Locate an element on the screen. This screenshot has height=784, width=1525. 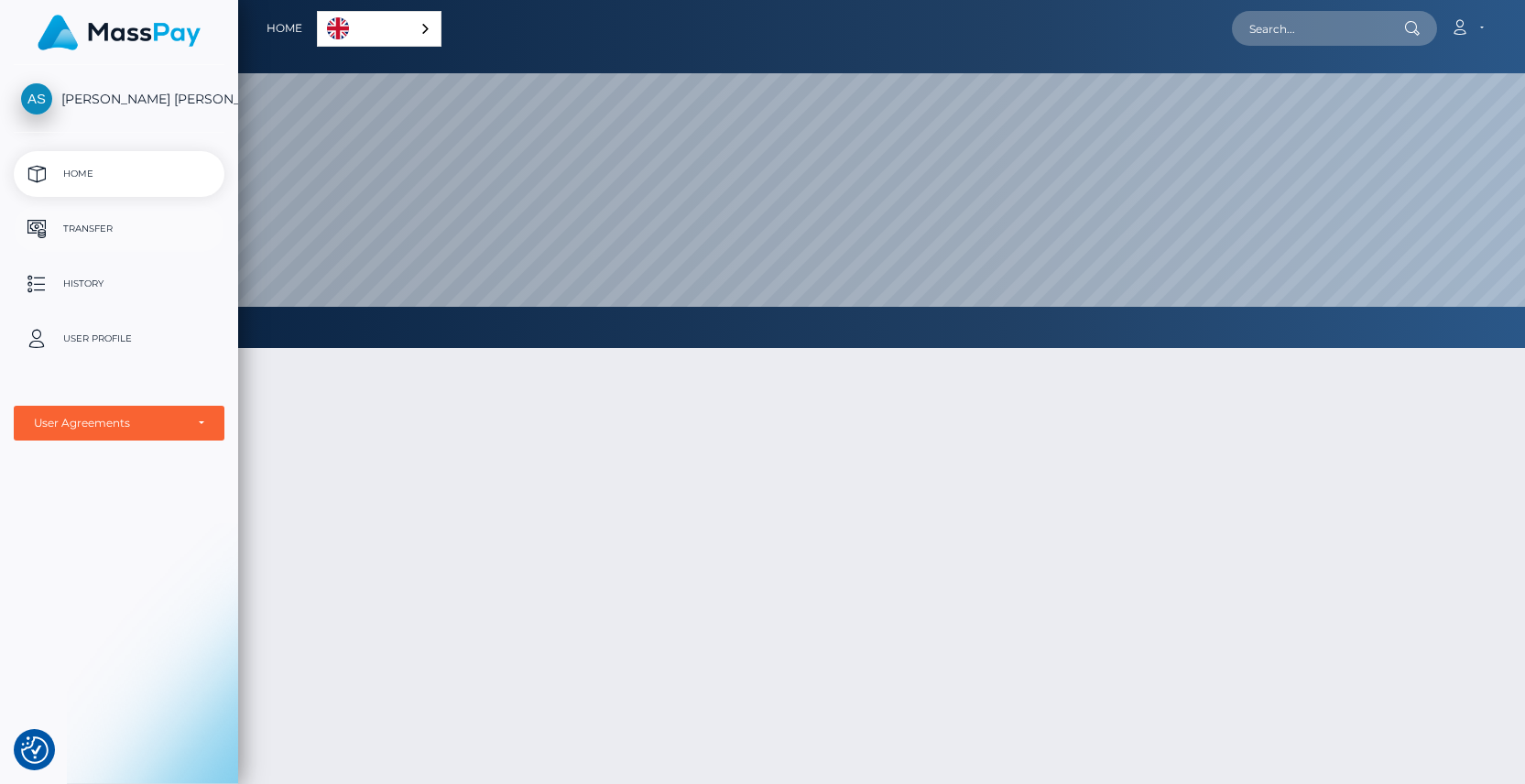
p: Transfer is located at coordinates (119, 229).